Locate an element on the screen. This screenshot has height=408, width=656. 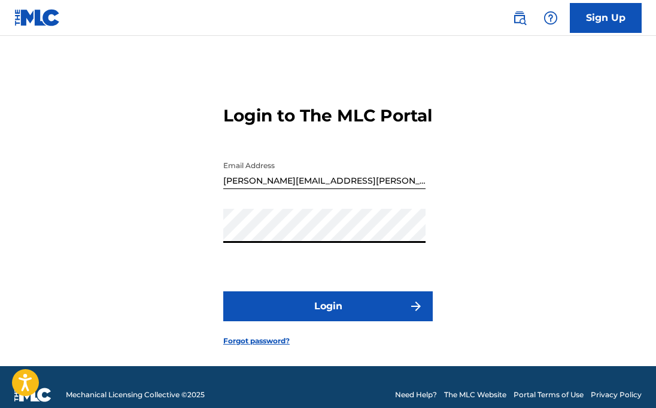
span: Mechanical Licensing Collective © 2025 is located at coordinates (135, 395).